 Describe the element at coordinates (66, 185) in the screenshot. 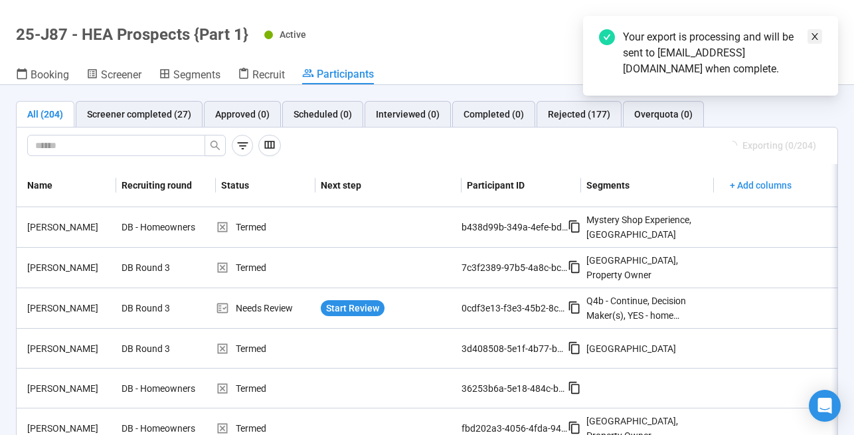

I see `th: Name` at that location.